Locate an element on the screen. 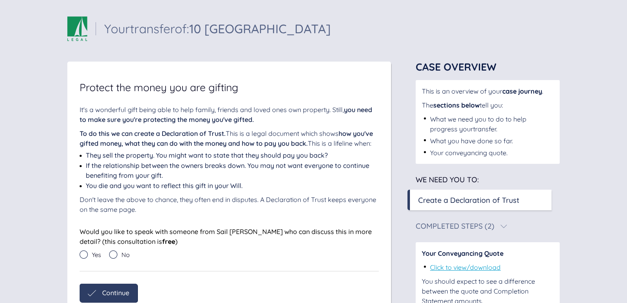 This screenshot has height=303, width=627. div: Your conveyancing quote. is located at coordinates (469, 153).